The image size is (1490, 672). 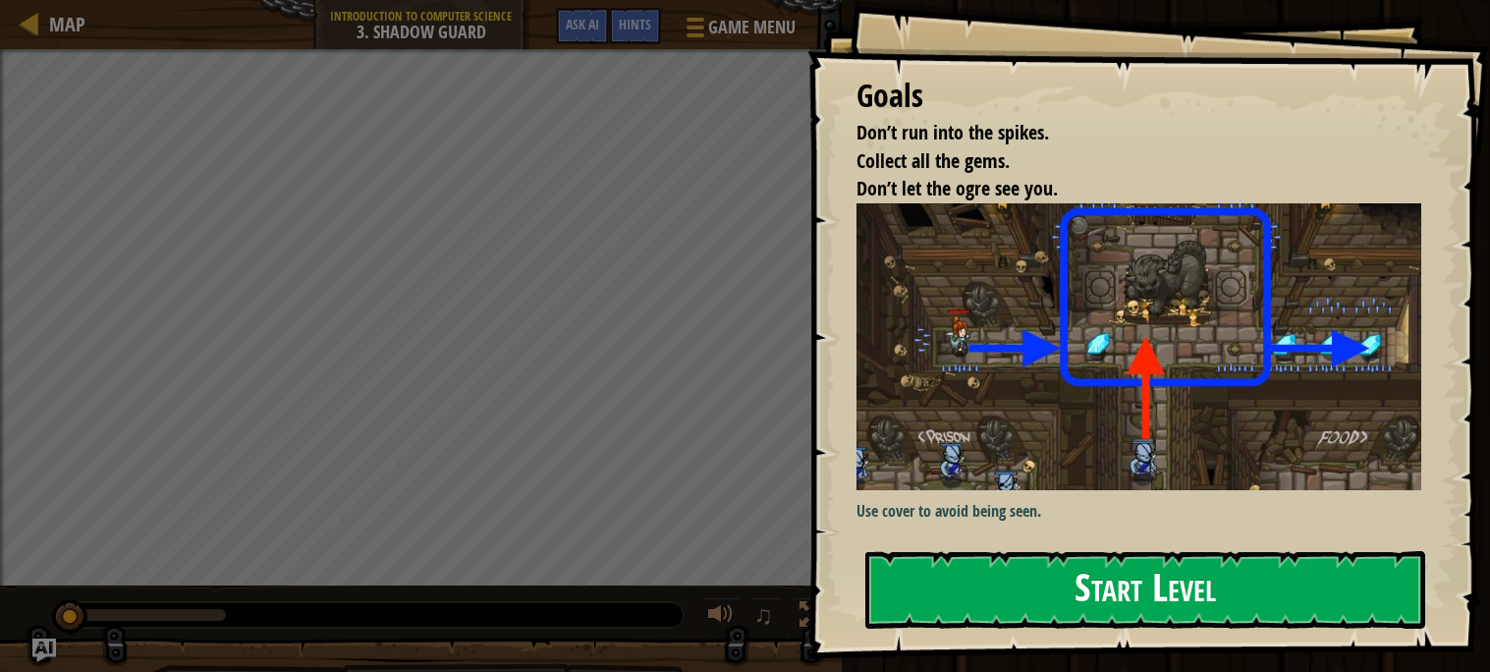 What do you see at coordinates (1124, 161) in the screenshot?
I see `li: Collect all the gems.` at bounding box center [1124, 161].